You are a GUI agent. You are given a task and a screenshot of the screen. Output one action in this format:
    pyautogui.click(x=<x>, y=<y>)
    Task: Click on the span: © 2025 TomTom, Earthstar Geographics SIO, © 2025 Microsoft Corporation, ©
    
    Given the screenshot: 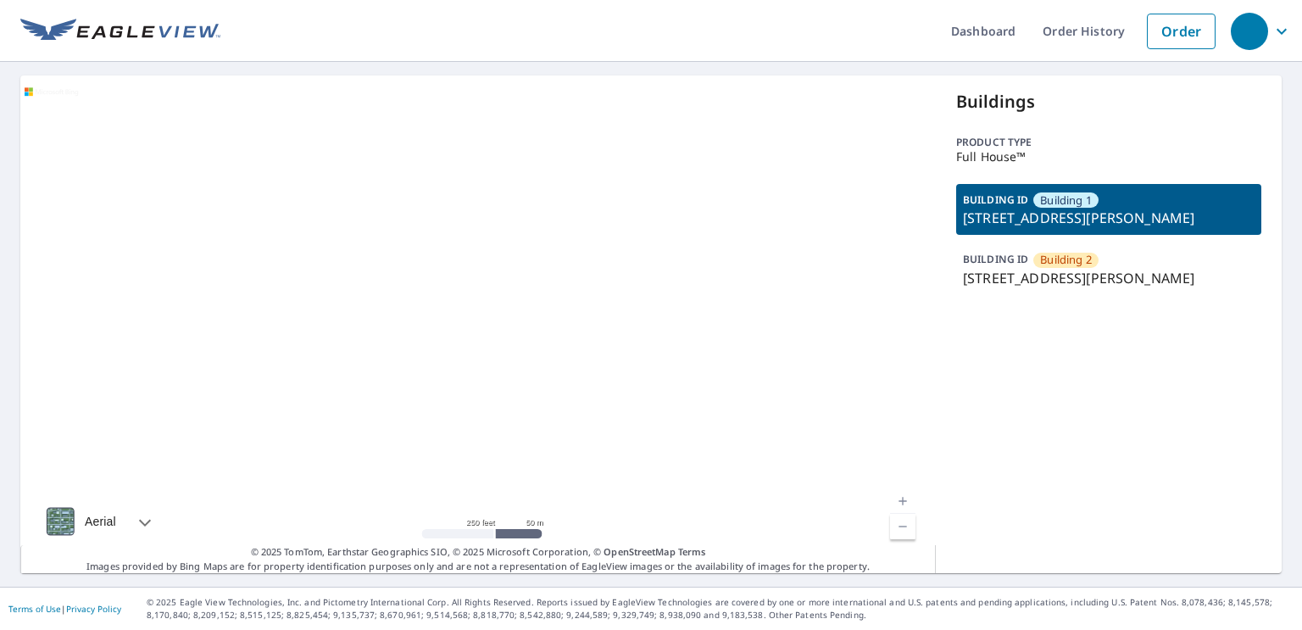 What is the action you would take?
    pyautogui.click(x=478, y=552)
    